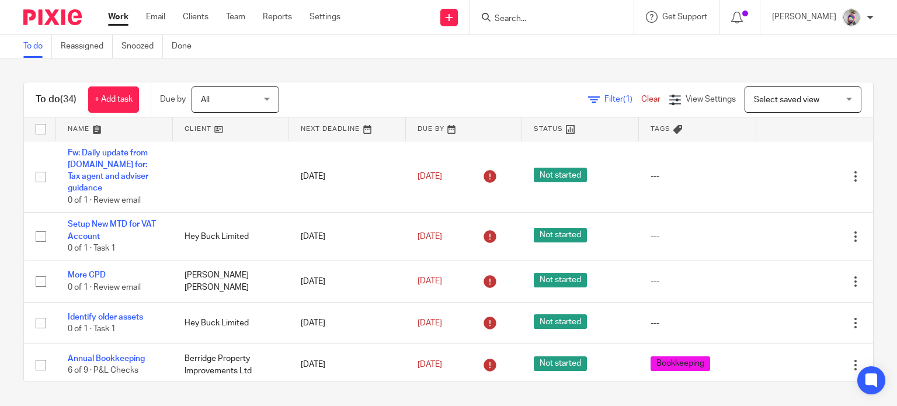 This screenshot has height=406, width=897. What do you see at coordinates (787, 100) in the screenshot?
I see `span: Select saved view` at bounding box center [787, 100].